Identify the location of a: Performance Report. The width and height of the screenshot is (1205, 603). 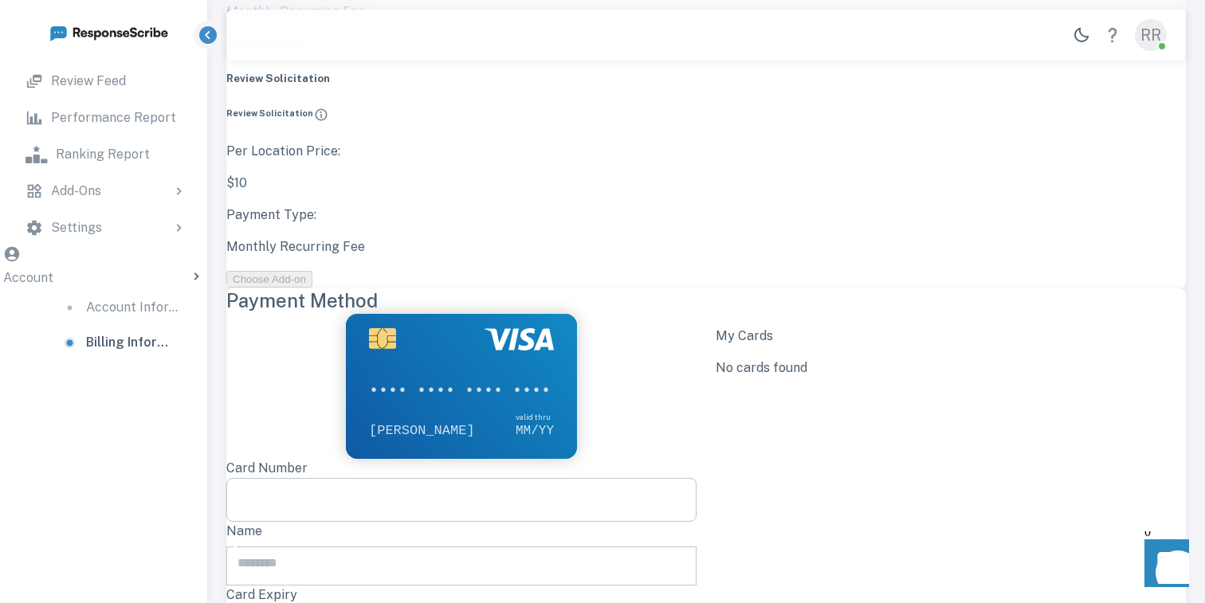
(104, 118).